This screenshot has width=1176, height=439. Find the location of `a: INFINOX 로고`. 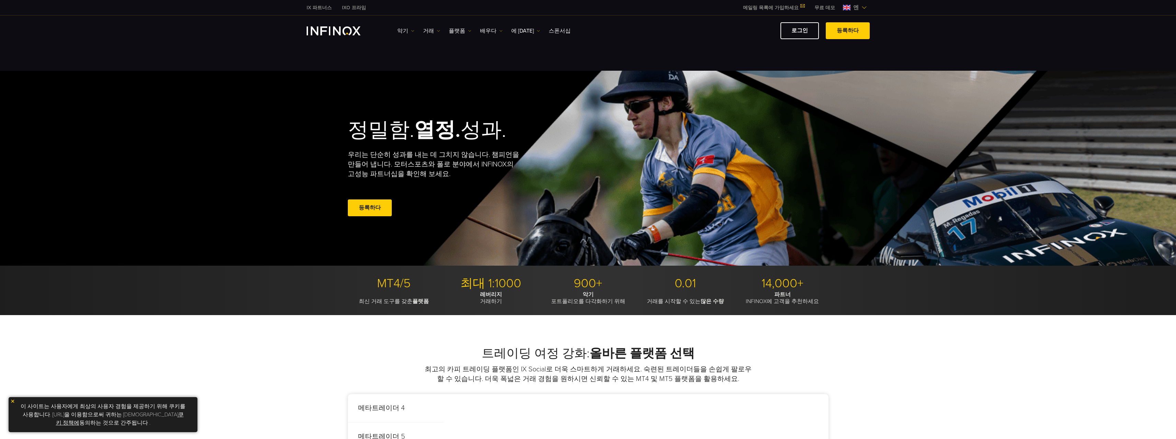

a: INFINOX 로고 is located at coordinates (342, 31).